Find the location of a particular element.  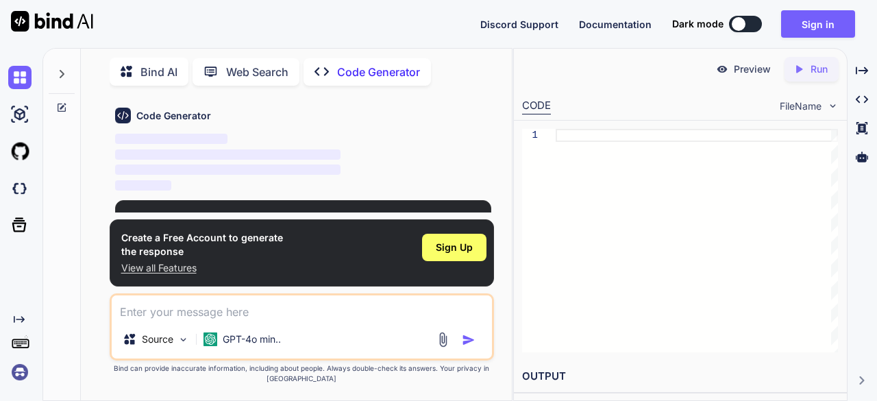

img: chevron down is located at coordinates (832, 105).